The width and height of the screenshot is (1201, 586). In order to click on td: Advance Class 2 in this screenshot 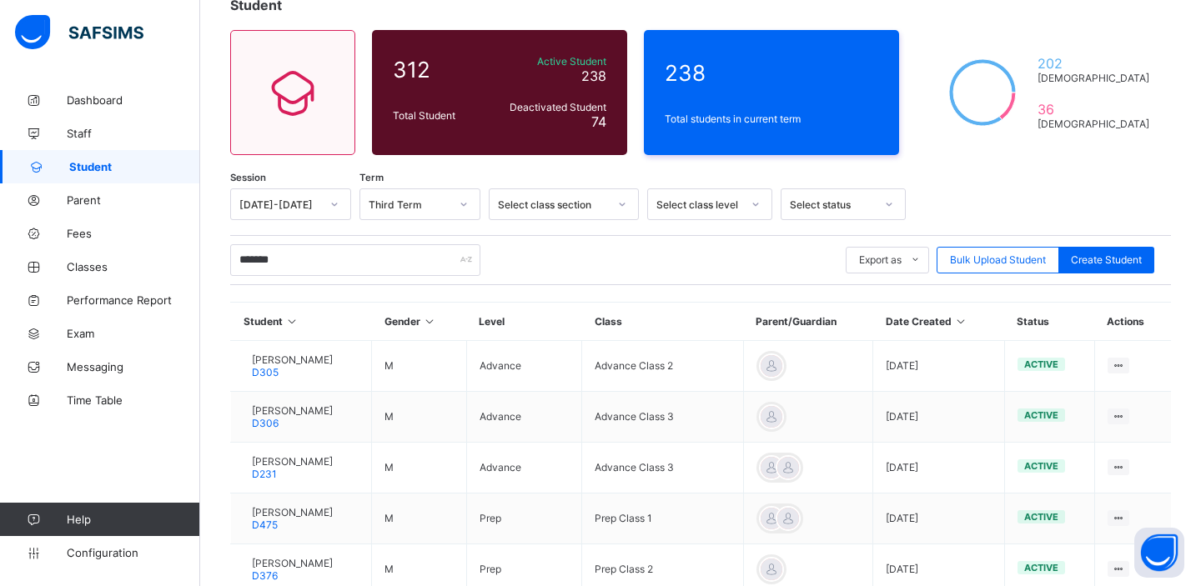, I will do `click(663, 365)`.